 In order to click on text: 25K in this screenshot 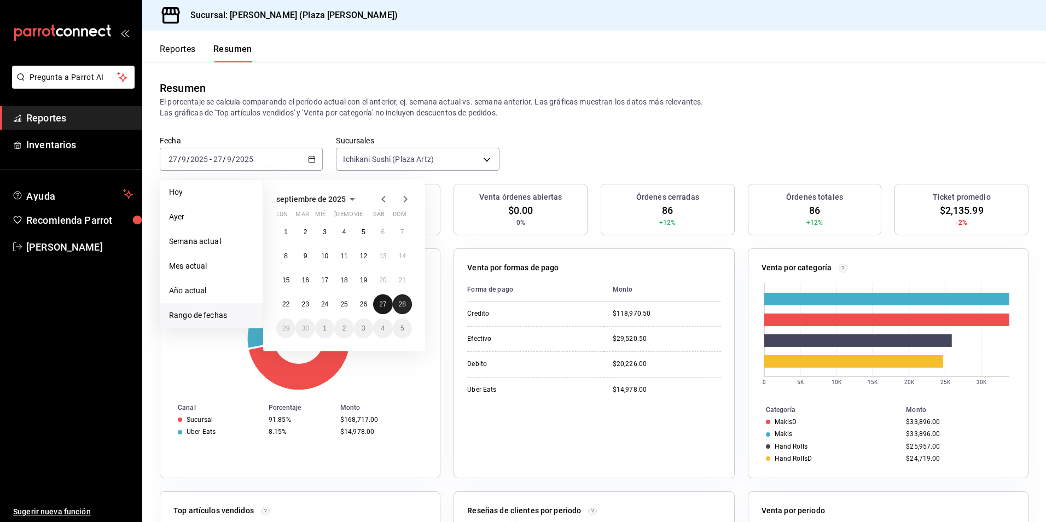, I will do `click(945, 382)`.